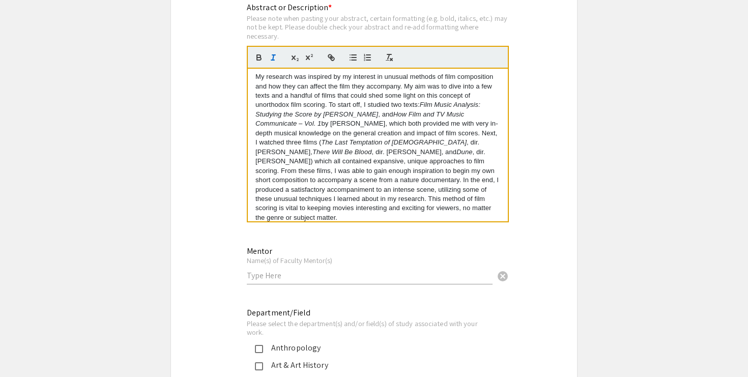 Image resolution: width=748 pixels, height=377 pixels. What do you see at coordinates (279, 312) in the screenshot?
I see `mat-label: Department/Field` at bounding box center [279, 312].